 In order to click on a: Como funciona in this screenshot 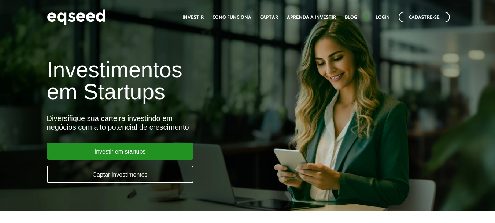, I will do `click(232, 17)`.